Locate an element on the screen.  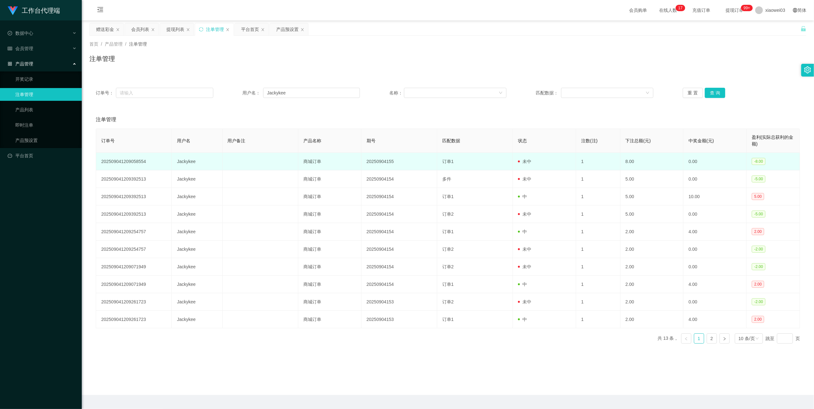
span: 充值订单 is located at coordinates (702, 10).